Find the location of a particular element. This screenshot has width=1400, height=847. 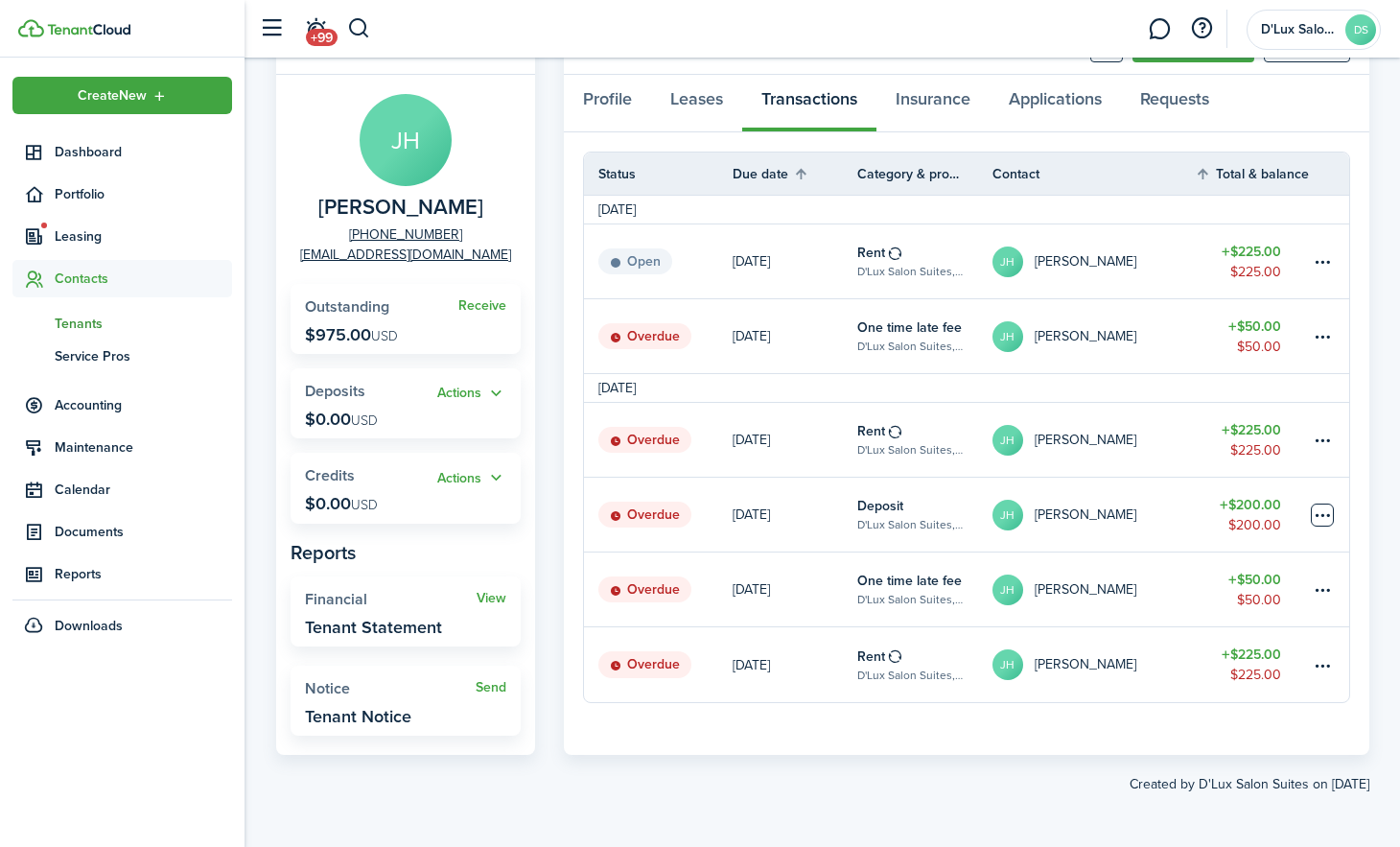

span: Maintenance is located at coordinates (143, 447).